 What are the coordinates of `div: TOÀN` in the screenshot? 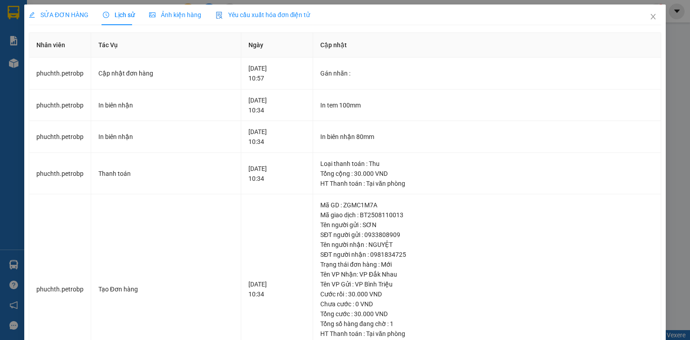 It's located at (35, 35).